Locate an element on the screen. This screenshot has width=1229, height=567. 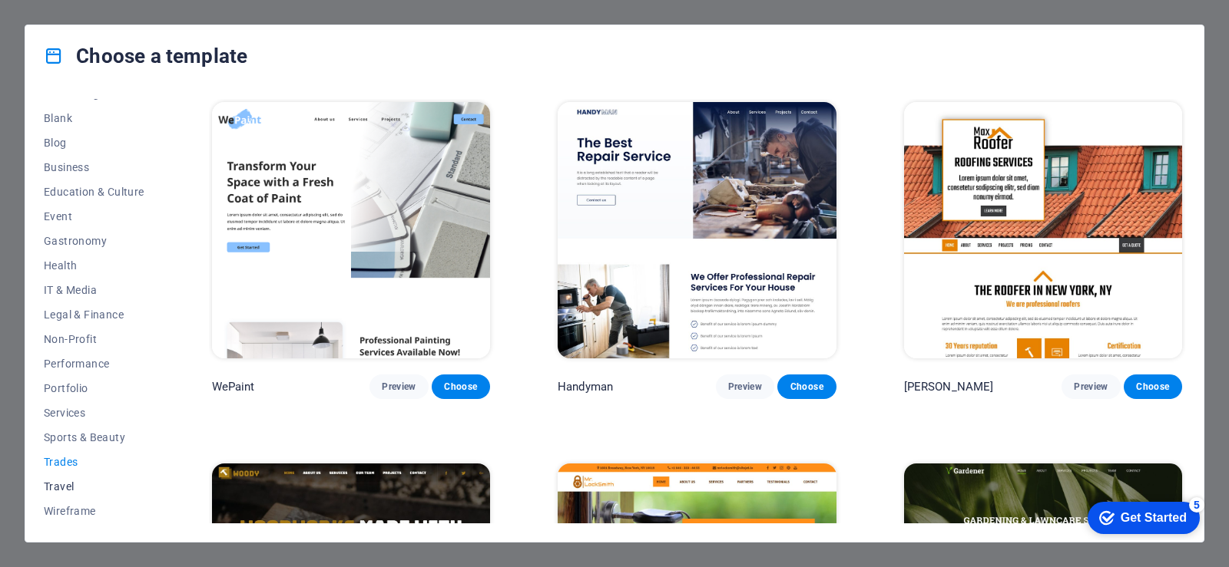
button: Business is located at coordinates (94, 167).